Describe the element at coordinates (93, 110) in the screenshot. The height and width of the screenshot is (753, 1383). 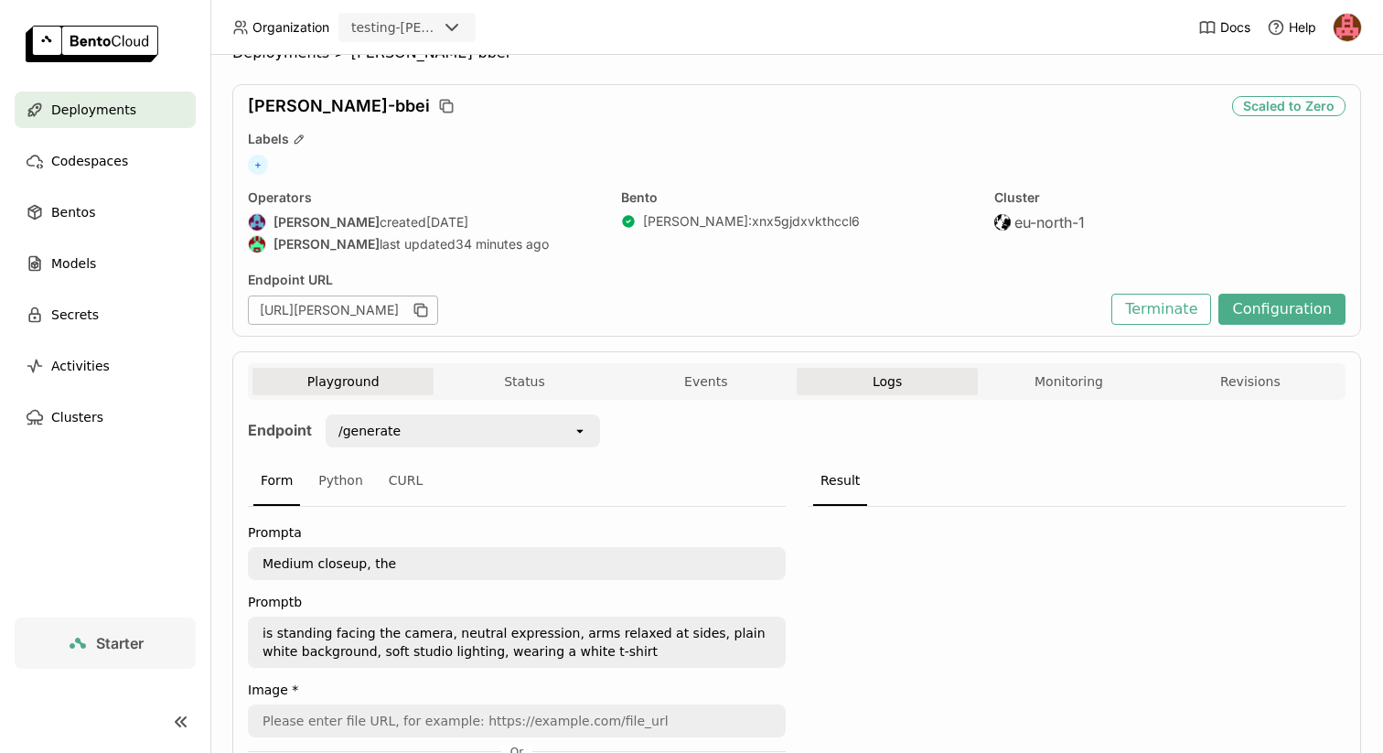
I see `span: Deployments` at that location.